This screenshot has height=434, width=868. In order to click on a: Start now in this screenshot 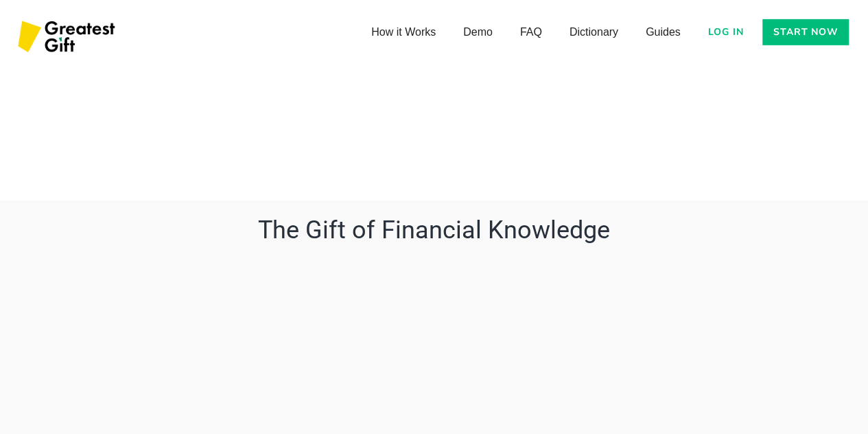, I will do `click(806, 32)`.